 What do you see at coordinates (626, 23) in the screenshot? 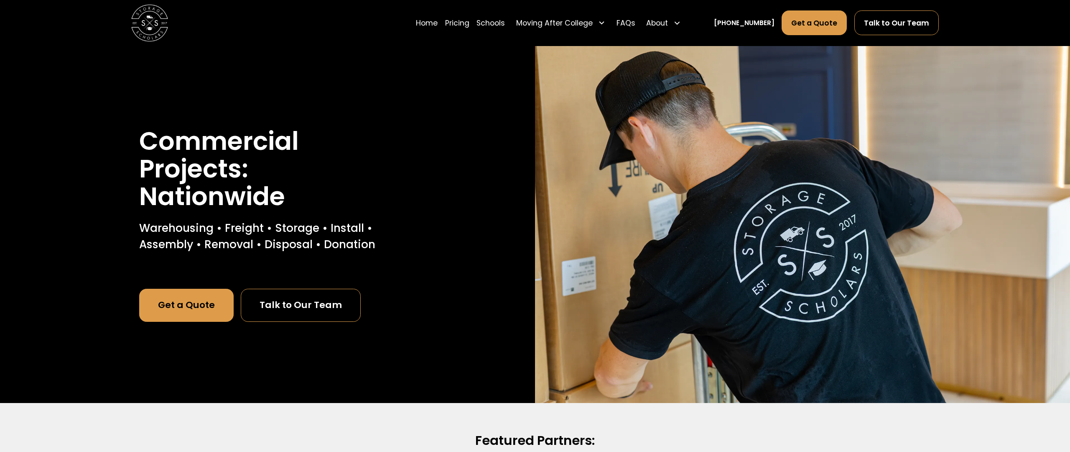
I see `a: FAQs` at bounding box center [626, 23].